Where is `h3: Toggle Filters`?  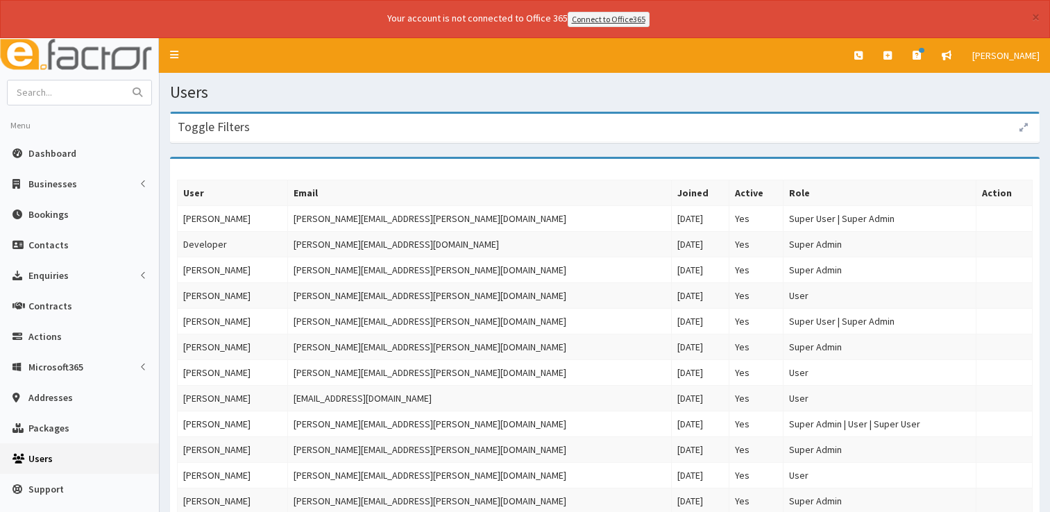
h3: Toggle Filters is located at coordinates (214, 127).